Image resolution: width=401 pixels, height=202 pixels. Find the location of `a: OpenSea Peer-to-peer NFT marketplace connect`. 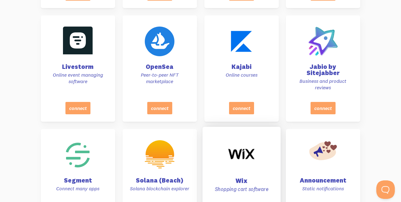

a: OpenSea Peer-to-peer NFT marketplace connect is located at coordinates (160, 69).